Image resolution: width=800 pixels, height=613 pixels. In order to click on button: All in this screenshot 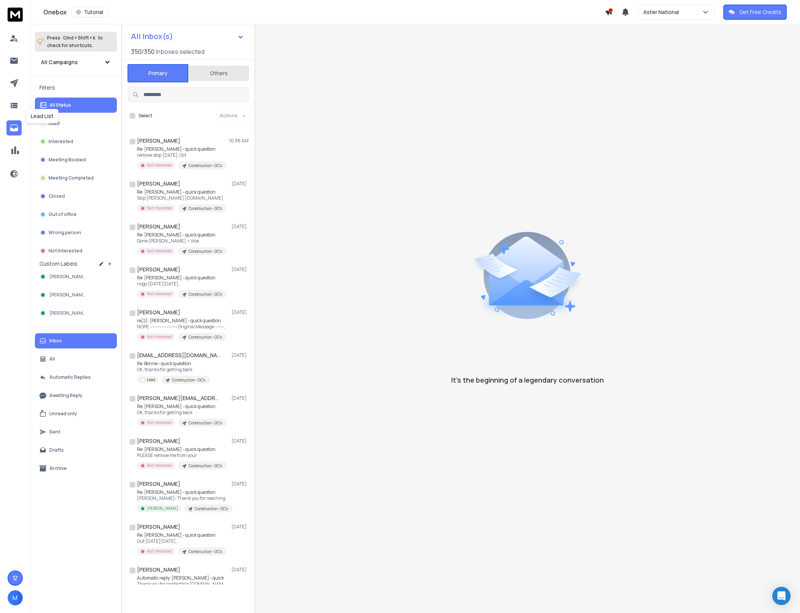, I will do `click(76, 359)`.